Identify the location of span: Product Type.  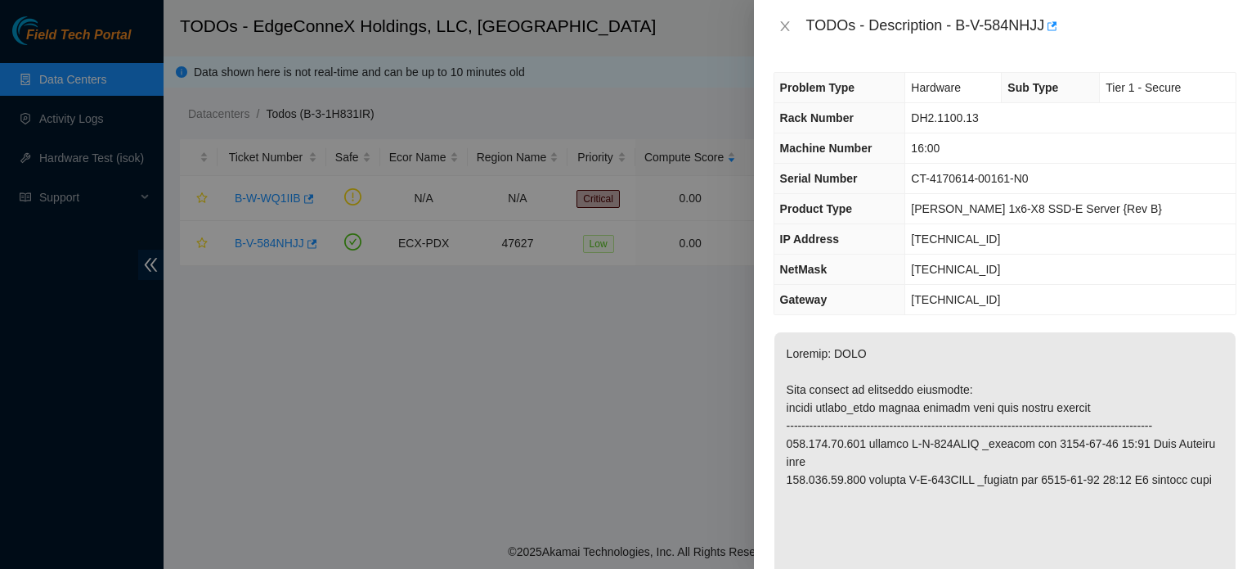
(816, 209).